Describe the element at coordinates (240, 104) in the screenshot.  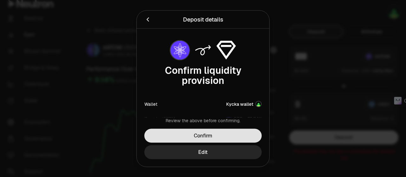
I see `div: Kycka wallet` at that location.